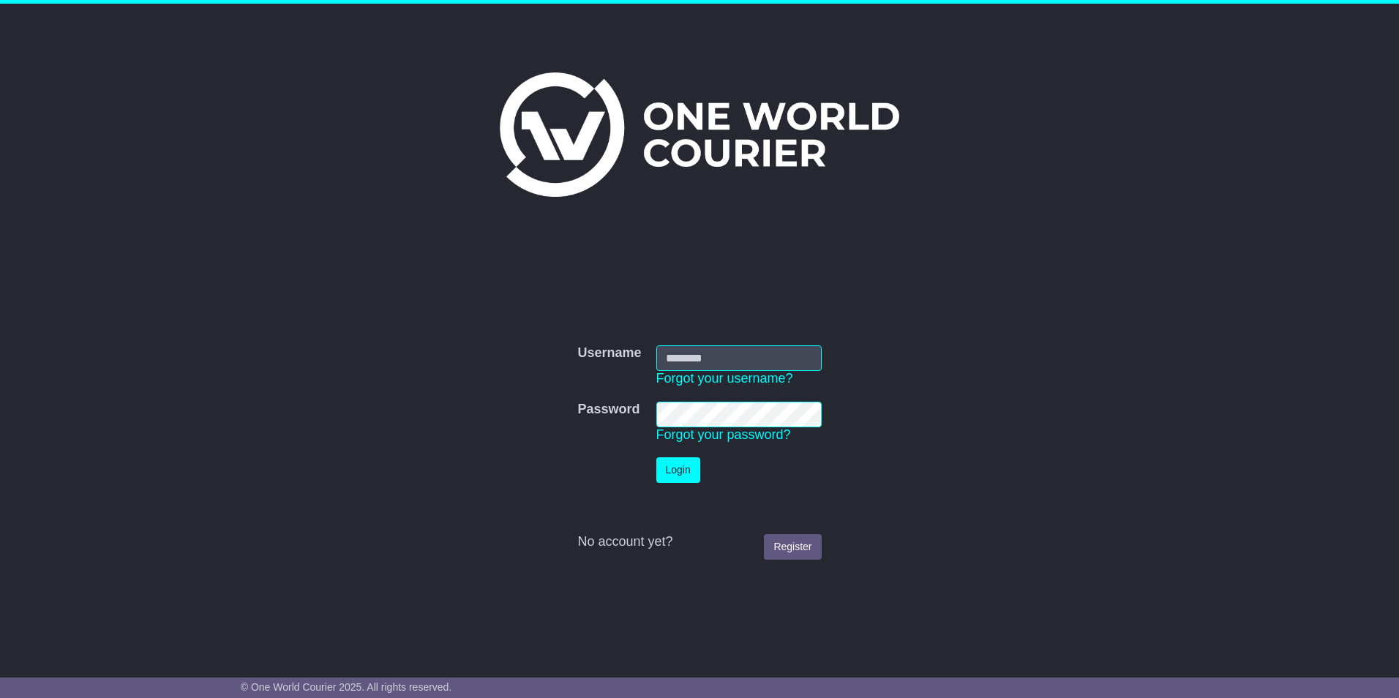 Image resolution: width=1399 pixels, height=698 pixels. Describe the element at coordinates (724, 378) in the screenshot. I see `a: Forgot your username?` at that location.